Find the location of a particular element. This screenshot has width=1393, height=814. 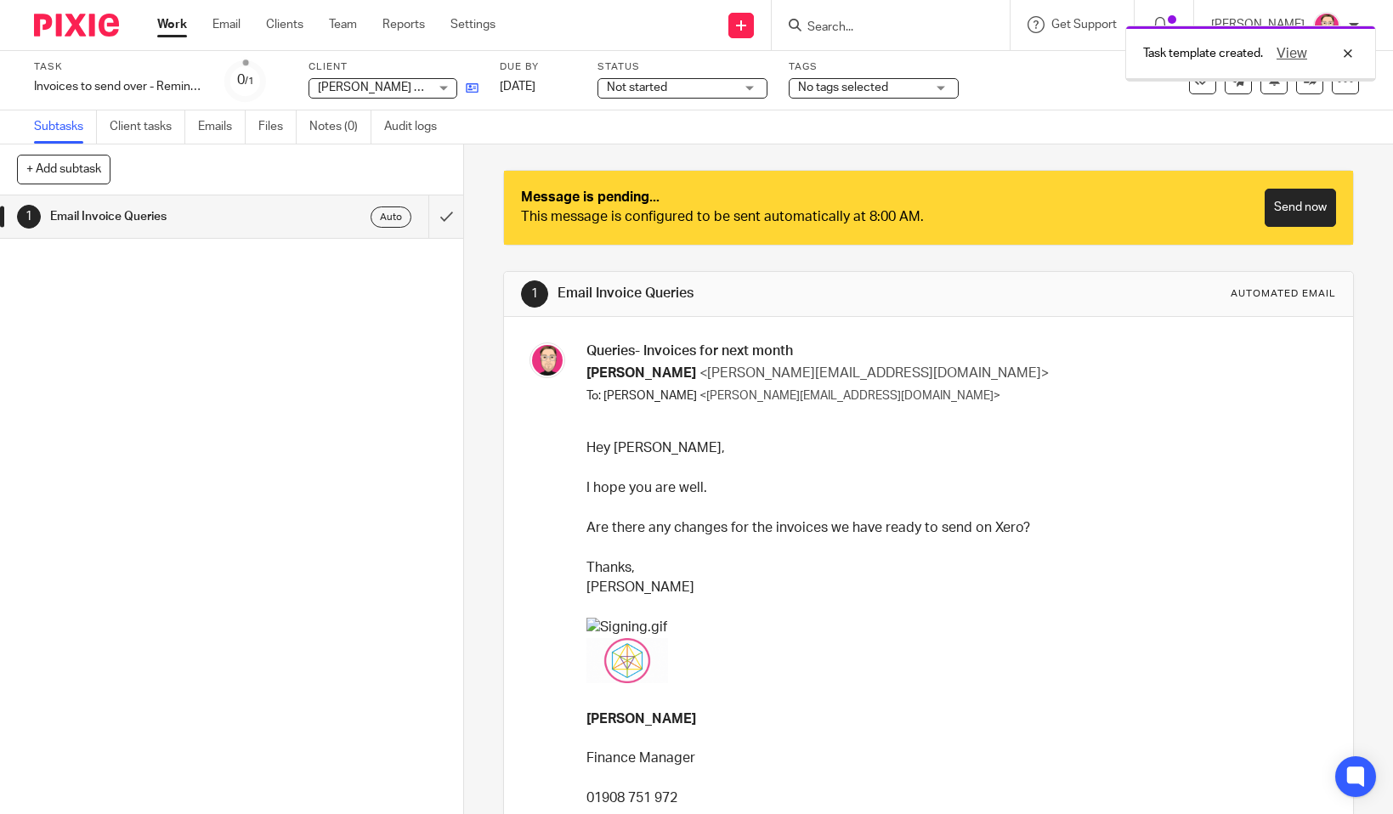

label: Due by is located at coordinates (538, 67).